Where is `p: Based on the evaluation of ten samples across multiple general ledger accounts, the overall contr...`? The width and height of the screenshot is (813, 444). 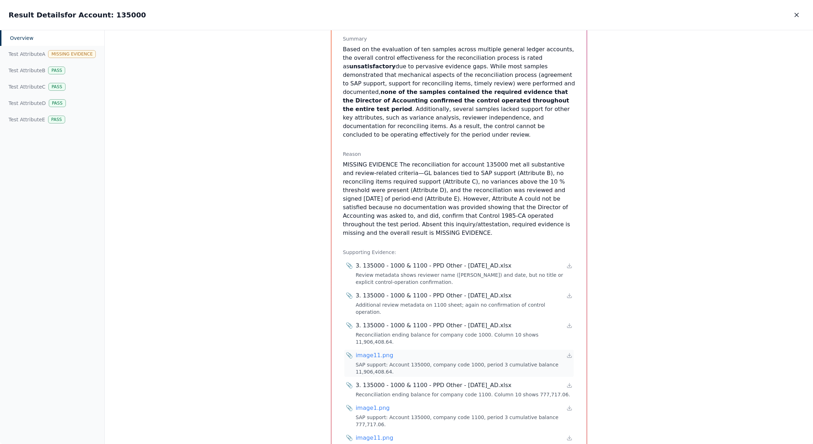
p: Based on the evaluation of ten samples across multiple general ledger accounts, the overall contr... is located at coordinates (459, 92).